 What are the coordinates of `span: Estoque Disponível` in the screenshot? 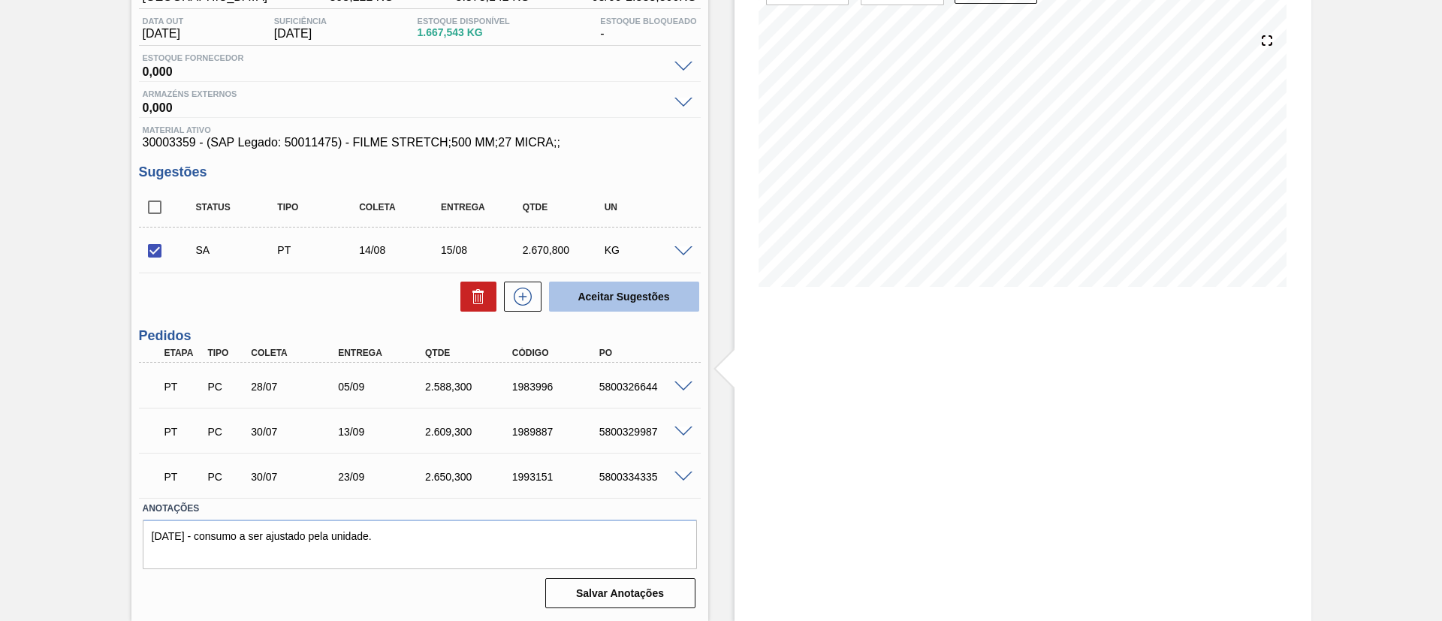 It's located at (463, 21).